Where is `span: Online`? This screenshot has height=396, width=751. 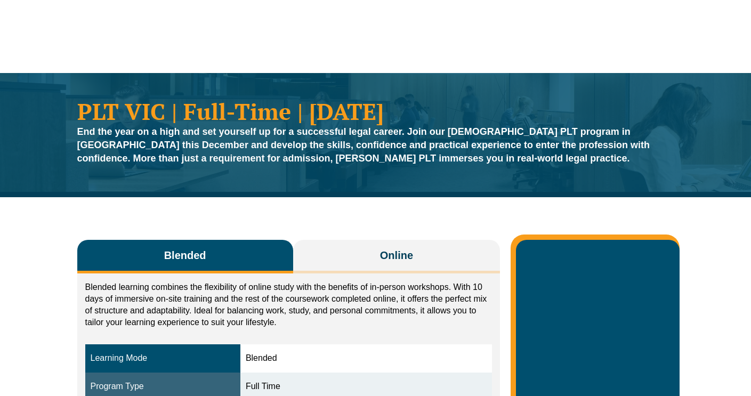 span: Online is located at coordinates (397, 255).